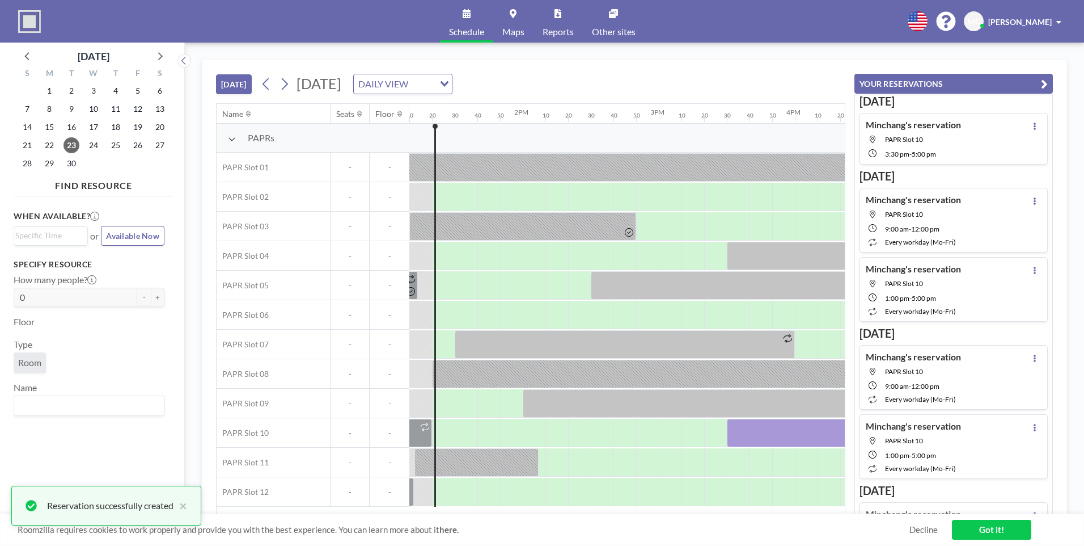  Describe the element at coordinates (243, 315) in the screenshot. I see `span: PAPR Slot 06` at that location.